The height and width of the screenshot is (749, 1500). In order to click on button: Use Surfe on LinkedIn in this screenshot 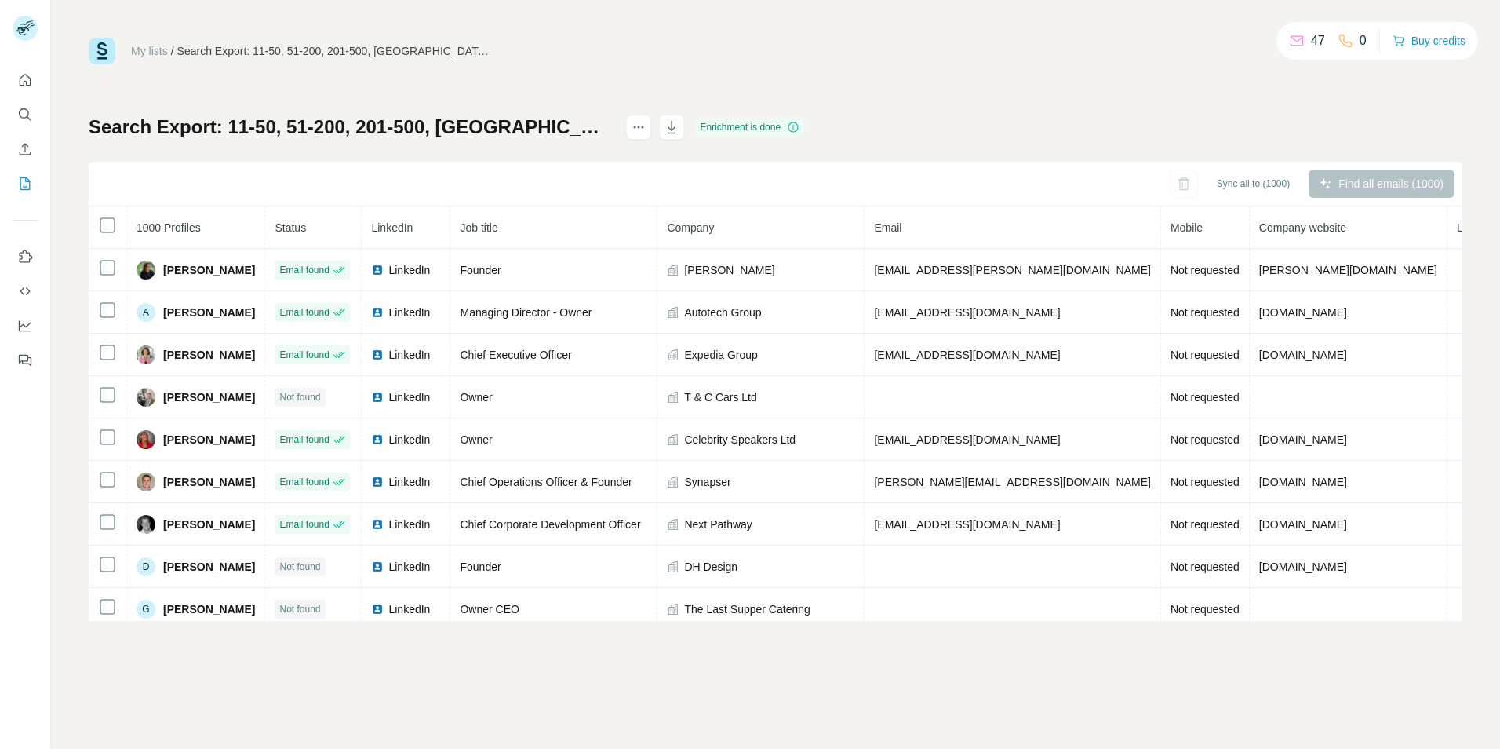, I will do `click(25, 257)`.